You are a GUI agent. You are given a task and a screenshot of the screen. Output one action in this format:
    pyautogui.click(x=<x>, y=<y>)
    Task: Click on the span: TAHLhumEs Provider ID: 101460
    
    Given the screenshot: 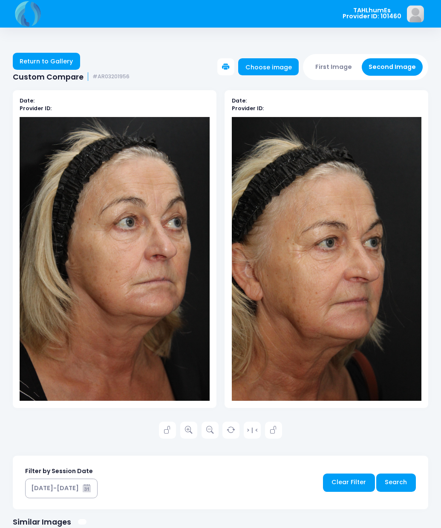 What is the action you would take?
    pyautogui.click(x=372, y=13)
    